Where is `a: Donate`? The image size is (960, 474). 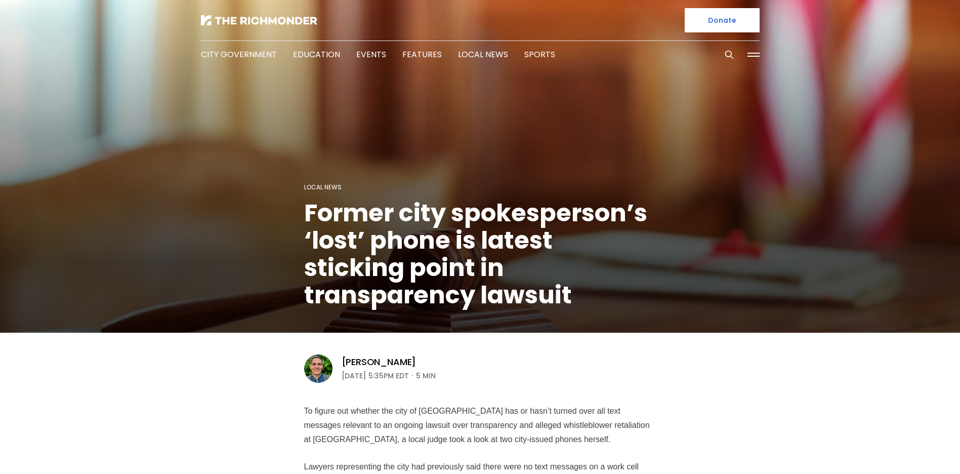
a: Donate is located at coordinates (722, 20).